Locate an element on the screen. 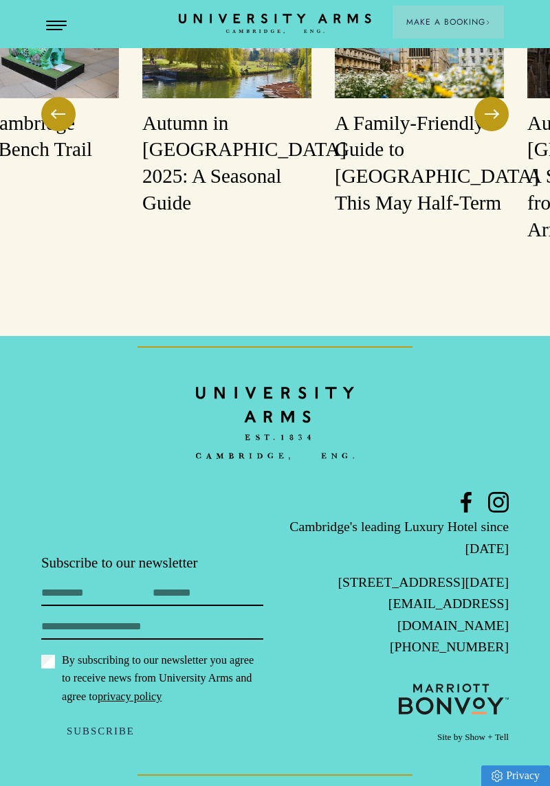 Image resolution: width=550 pixels, height=786 pixels. a: Privacy is located at coordinates (516, 776).